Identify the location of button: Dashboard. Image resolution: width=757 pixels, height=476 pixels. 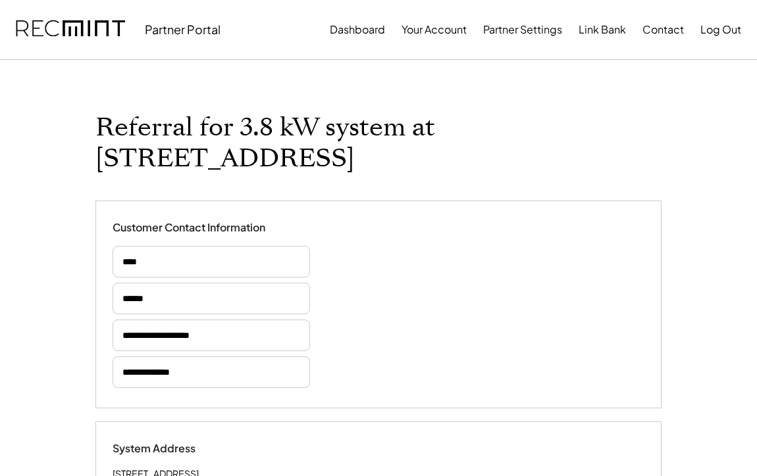
(357, 30).